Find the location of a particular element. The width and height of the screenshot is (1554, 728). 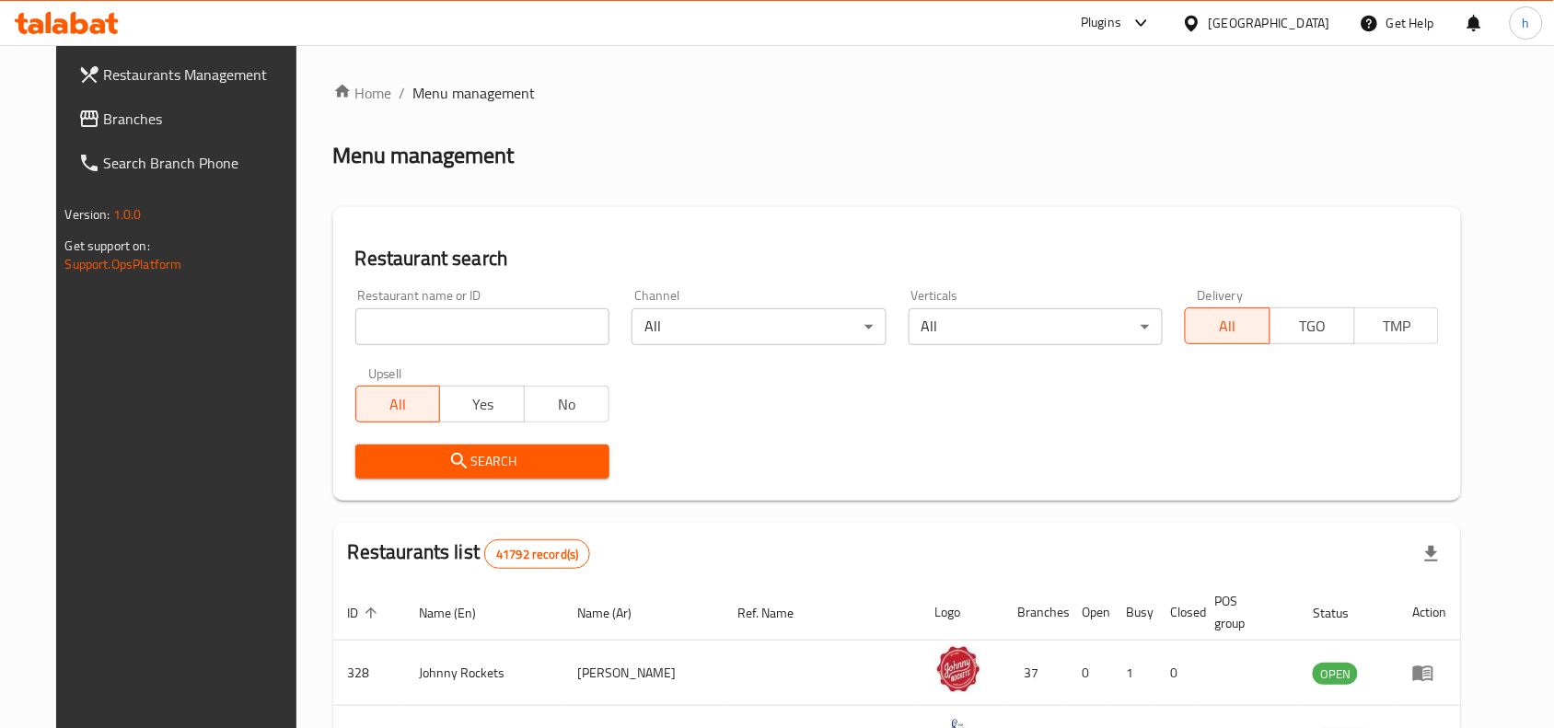

div: Total records count is located at coordinates (537, 554).